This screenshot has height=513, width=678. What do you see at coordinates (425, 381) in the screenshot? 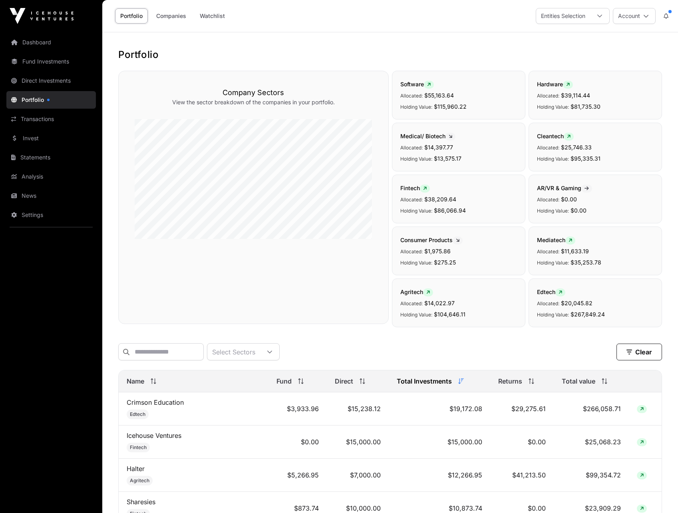
I see `span: Total Investments` at bounding box center [425, 381].